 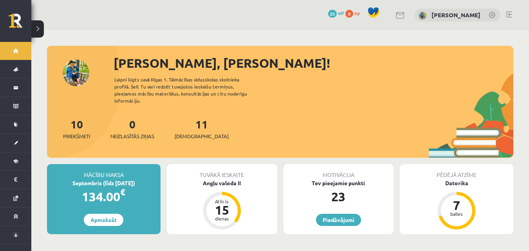 I want to click on div: Pēdējā atzīme, so click(x=457, y=172).